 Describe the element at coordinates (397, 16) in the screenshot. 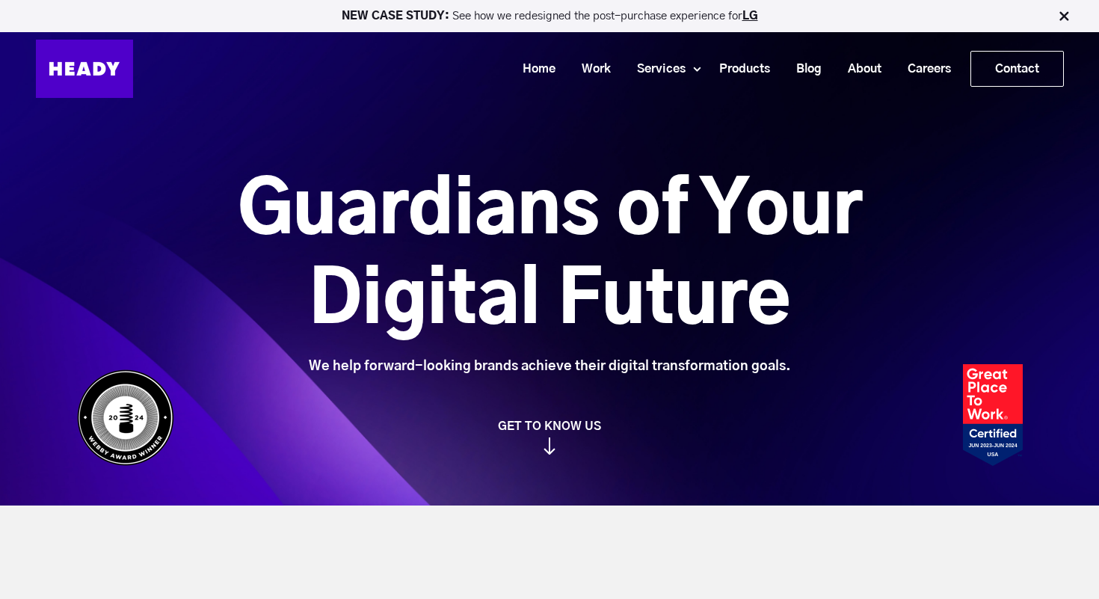

I see `strong: NEW CASE STUDY:` at that location.